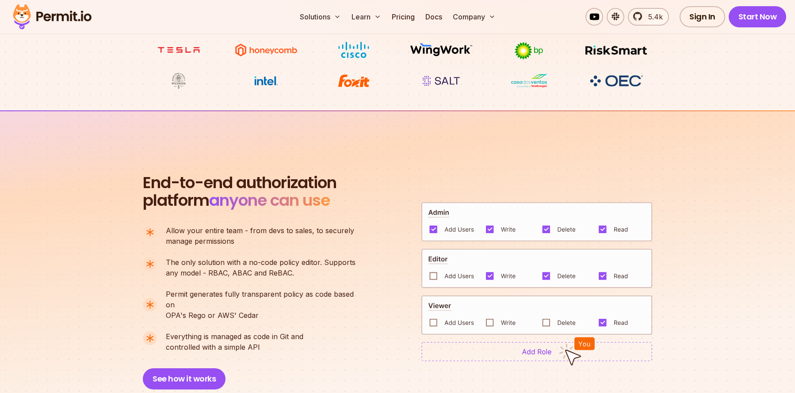 This screenshot has height=393, width=795. I want to click on img: Intel, so click(266, 81).